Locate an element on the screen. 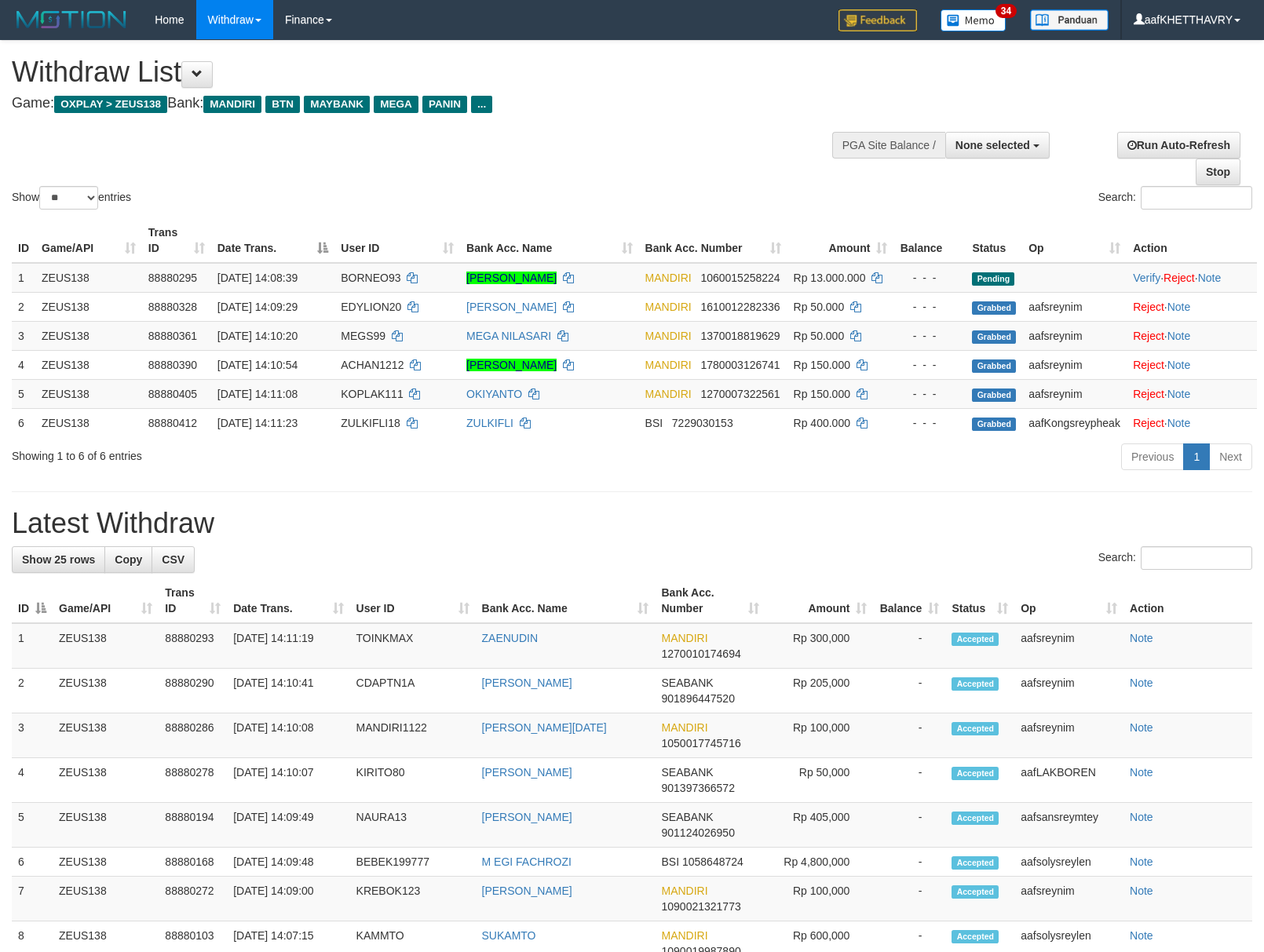 The width and height of the screenshot is (1264, 952). th: Status: activate to sort column ascending is located at coordinates (979, 601).